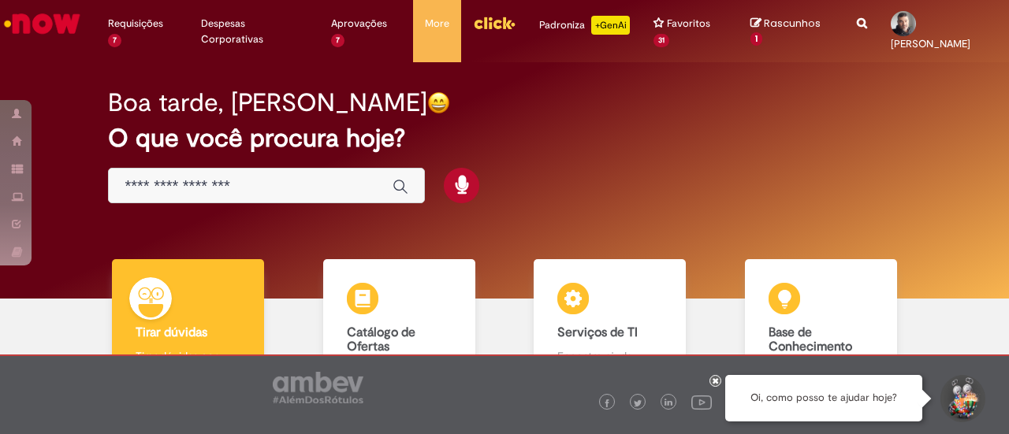  I want to click on div: Oi, como posso te ajudar hoje?, so click(824, 398).